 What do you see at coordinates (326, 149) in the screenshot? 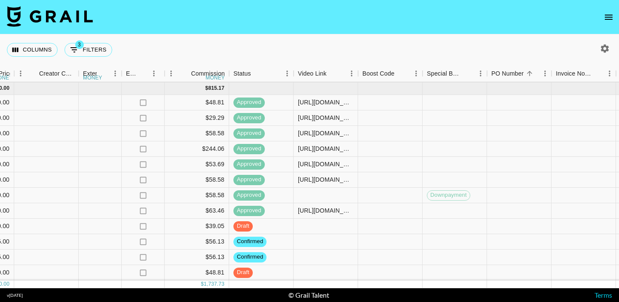
I see `div: https://www.tiktok.com/@nedatheastrologer/video/7536144618602171661` at bounding box center [326, 149].